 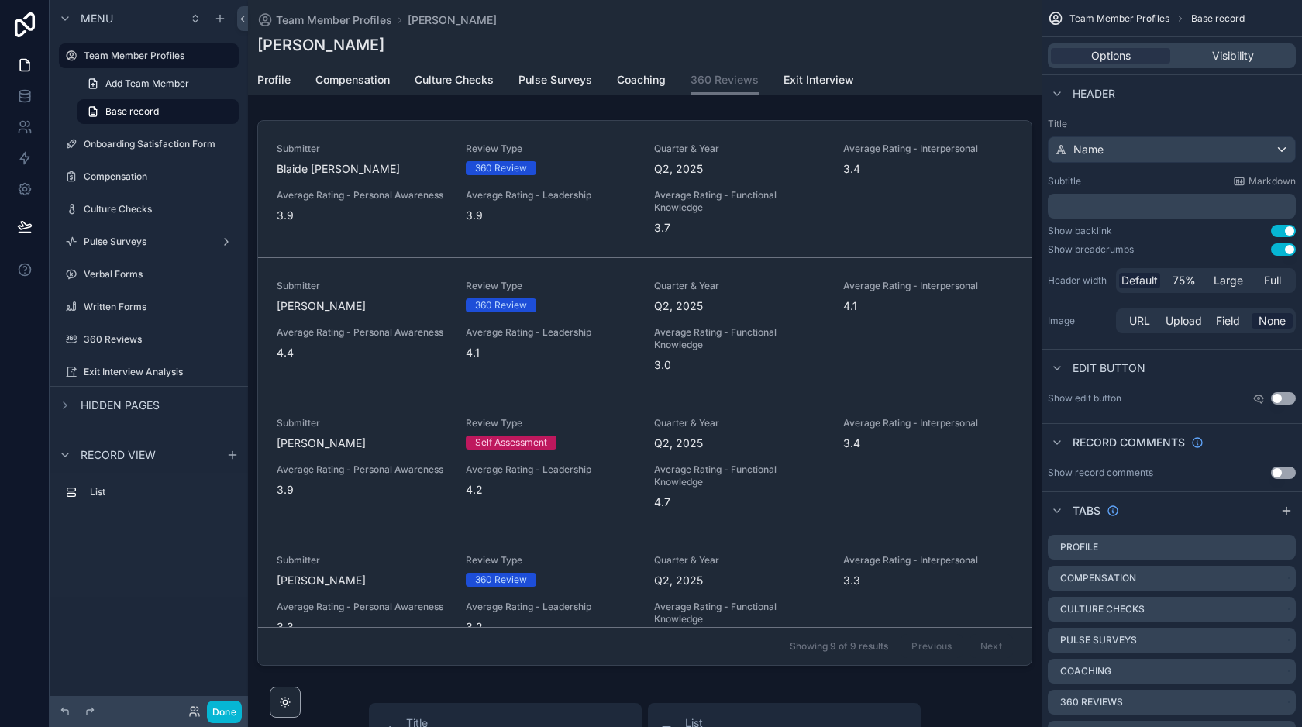 What do you see at coordinates (1109, 368) in the screenshot?
I see `span: Edit button` at bounding box center [1109, 368].